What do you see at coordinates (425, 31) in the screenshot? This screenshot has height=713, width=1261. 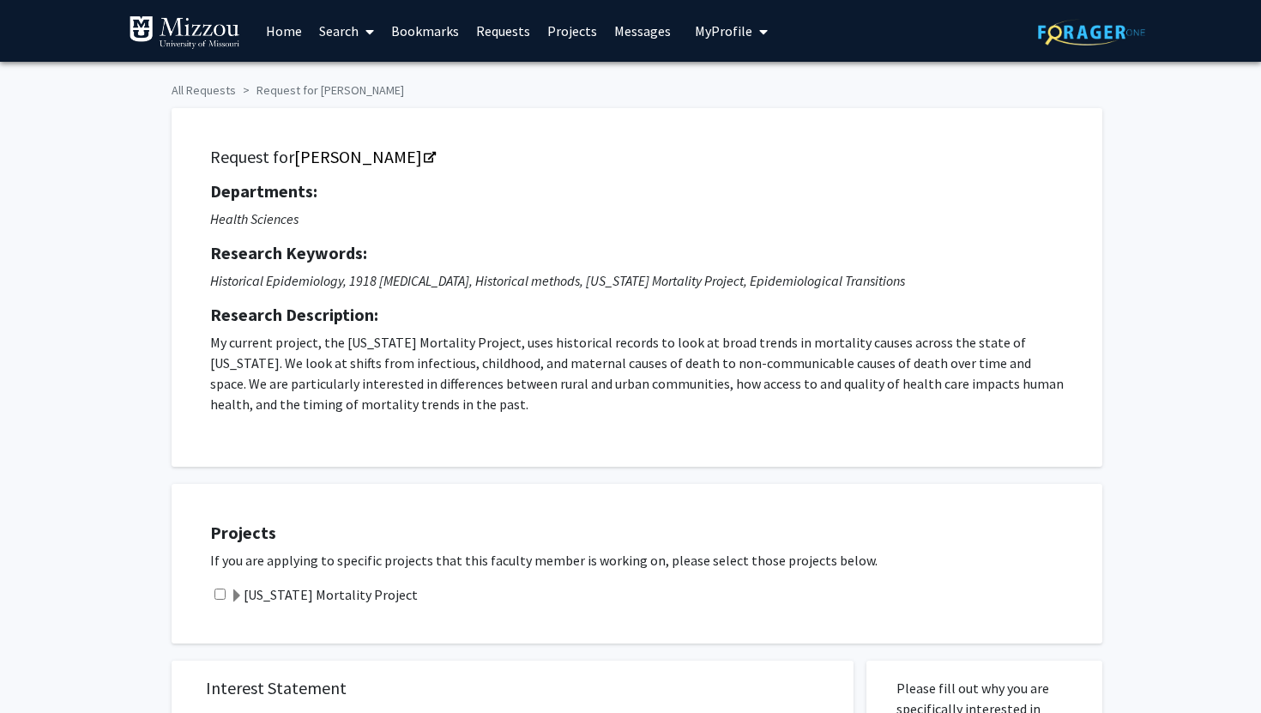 I see `a: Bookmarks` at bounding box center [425, 31].